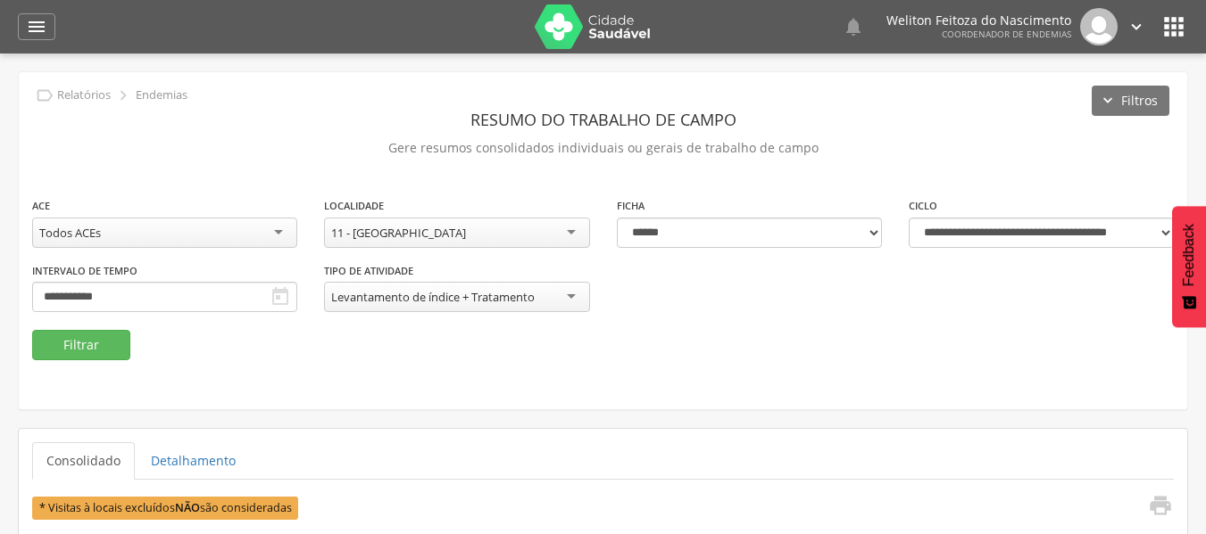  Describe the element at coordinates (923, 206) in the screenshot. I see `label: Ciclo` at that location.